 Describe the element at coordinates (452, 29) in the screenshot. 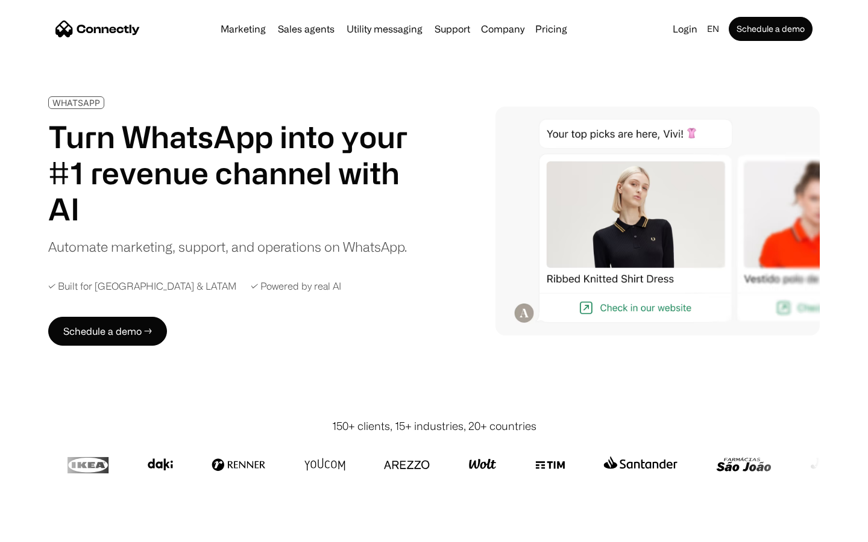

I see `a: Support` at that location.